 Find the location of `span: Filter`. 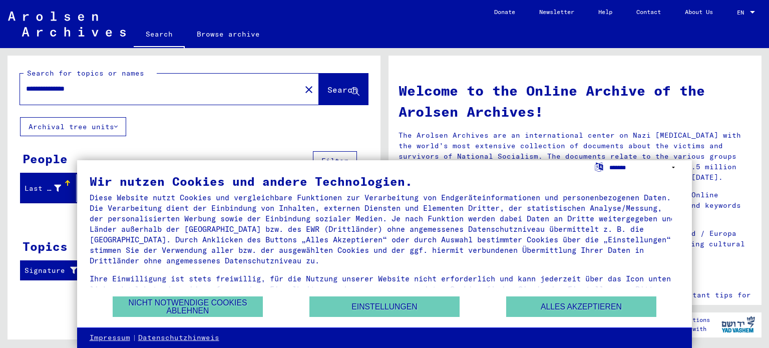

span: Filter is located at coordinates (335, 161).